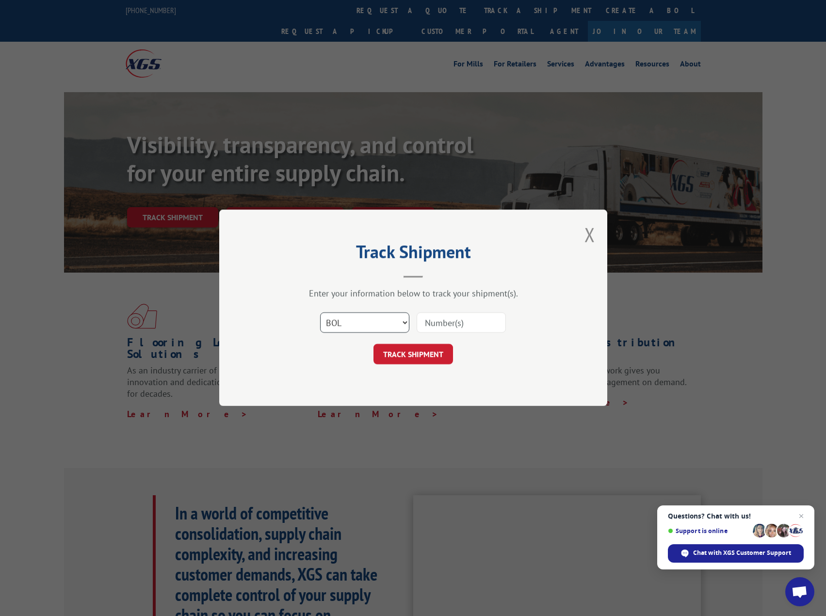  Describe the element at coordinates (413, 355) in the screenshot. I see `button: TRACK SHIPMENT` at that location.